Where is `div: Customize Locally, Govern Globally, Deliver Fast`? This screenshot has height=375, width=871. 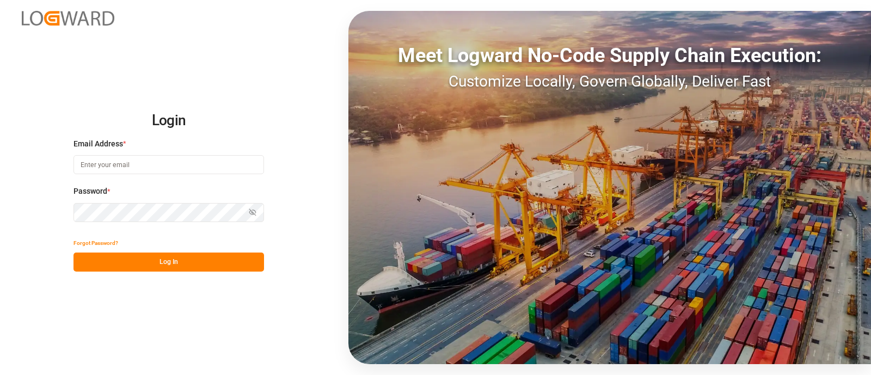 div: Customize Locally, Govern Globally, Deliver Fast is located at coordinates (610, 82).